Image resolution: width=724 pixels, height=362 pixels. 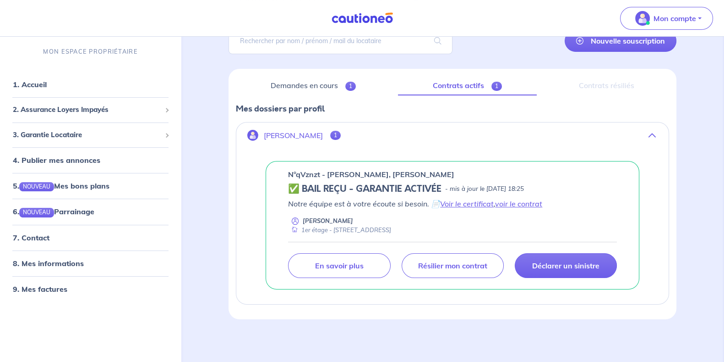 What do you see at coordinates (31, 237) in the screenshot?
I see `a: 7. Contact` at bounding box center [31, 237].